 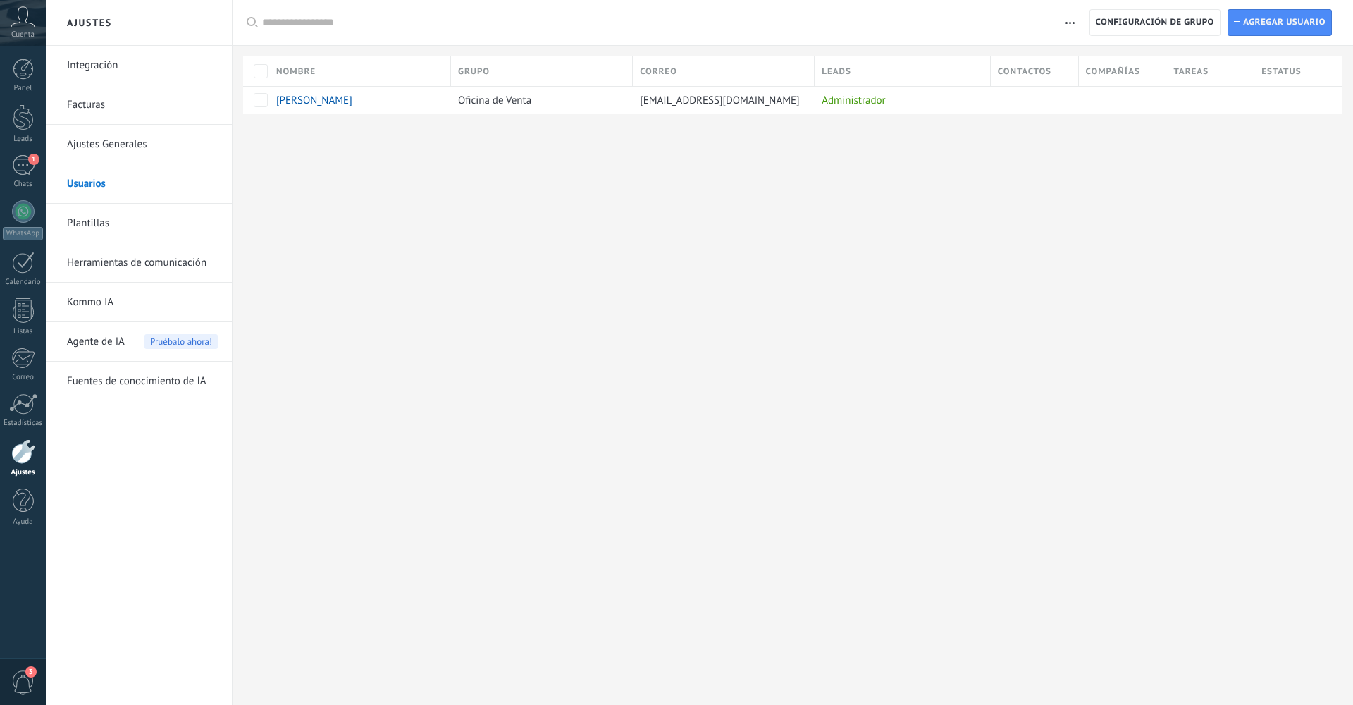 I want to click on div: Calendario, so click(x=23, y=282).